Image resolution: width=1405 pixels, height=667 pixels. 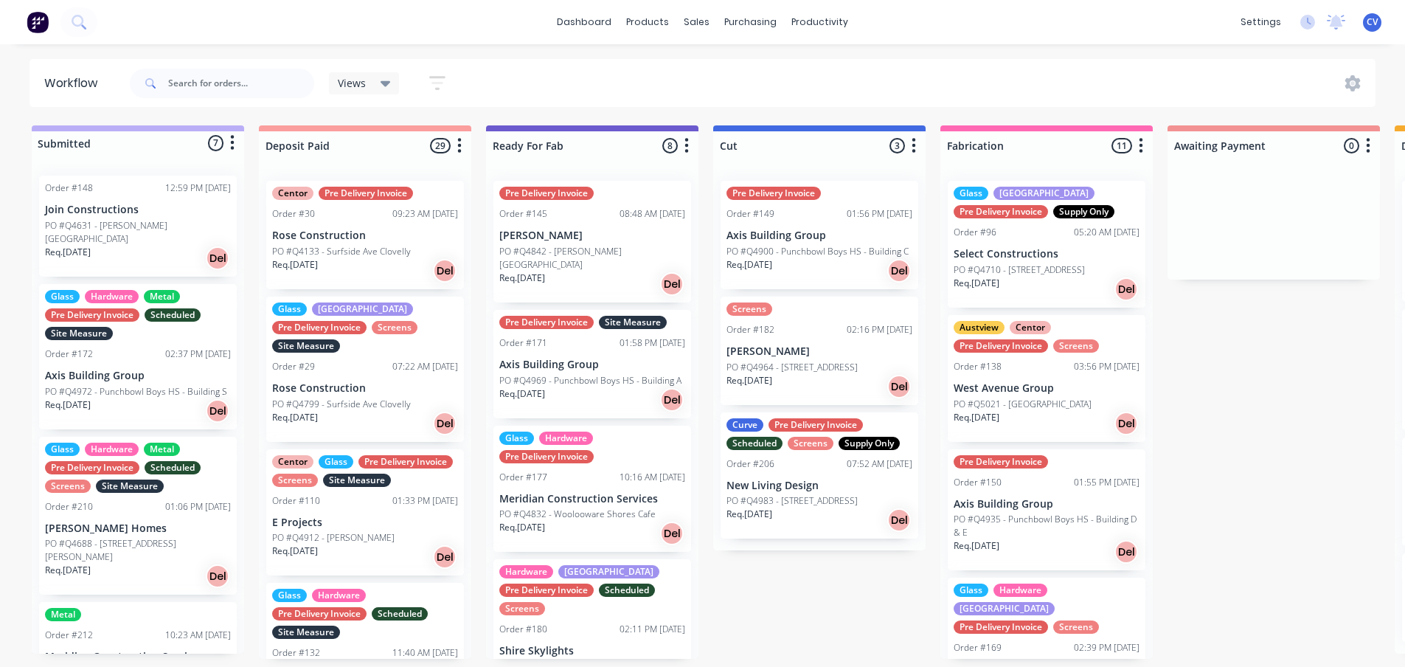 I want to click on div: Curve, so click(x=745, y=425).